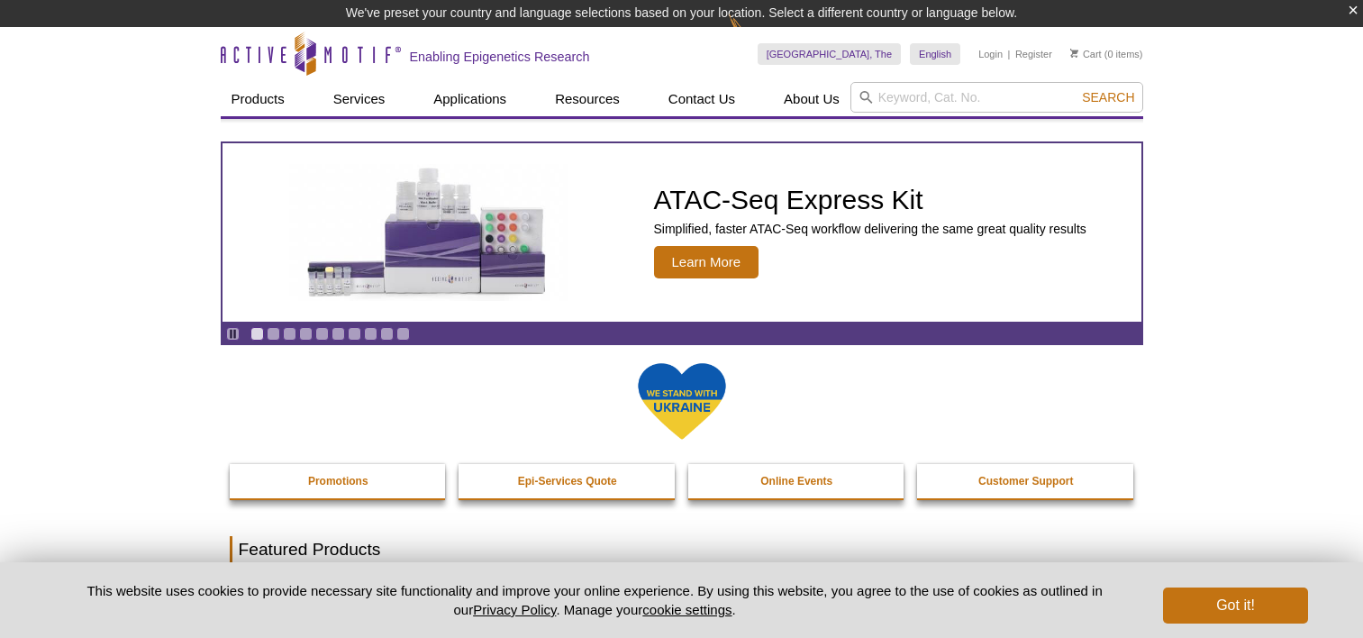 The height and width of the screenshot is (638, 1363). I want to click on img: Change Here, so click(752, 34).